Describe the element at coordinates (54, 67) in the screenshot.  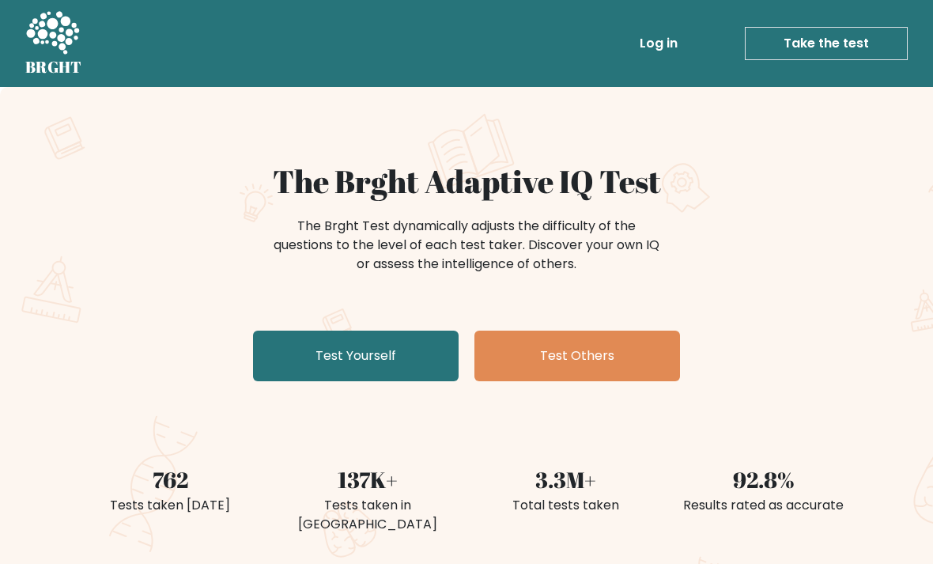
I see `h5: BRGHT` at that location.